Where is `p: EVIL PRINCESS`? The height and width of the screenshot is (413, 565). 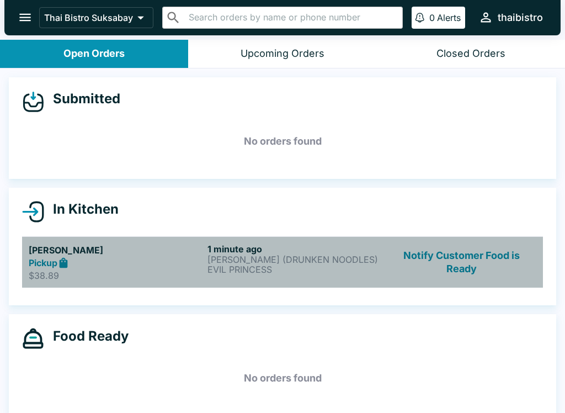 p: EVIL PRINCESS is located at coordinates (295, 269).